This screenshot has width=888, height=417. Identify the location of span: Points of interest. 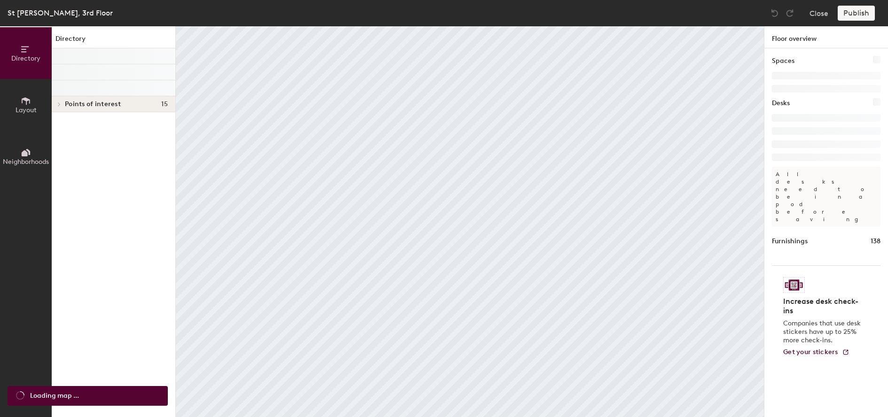
(93, 104).